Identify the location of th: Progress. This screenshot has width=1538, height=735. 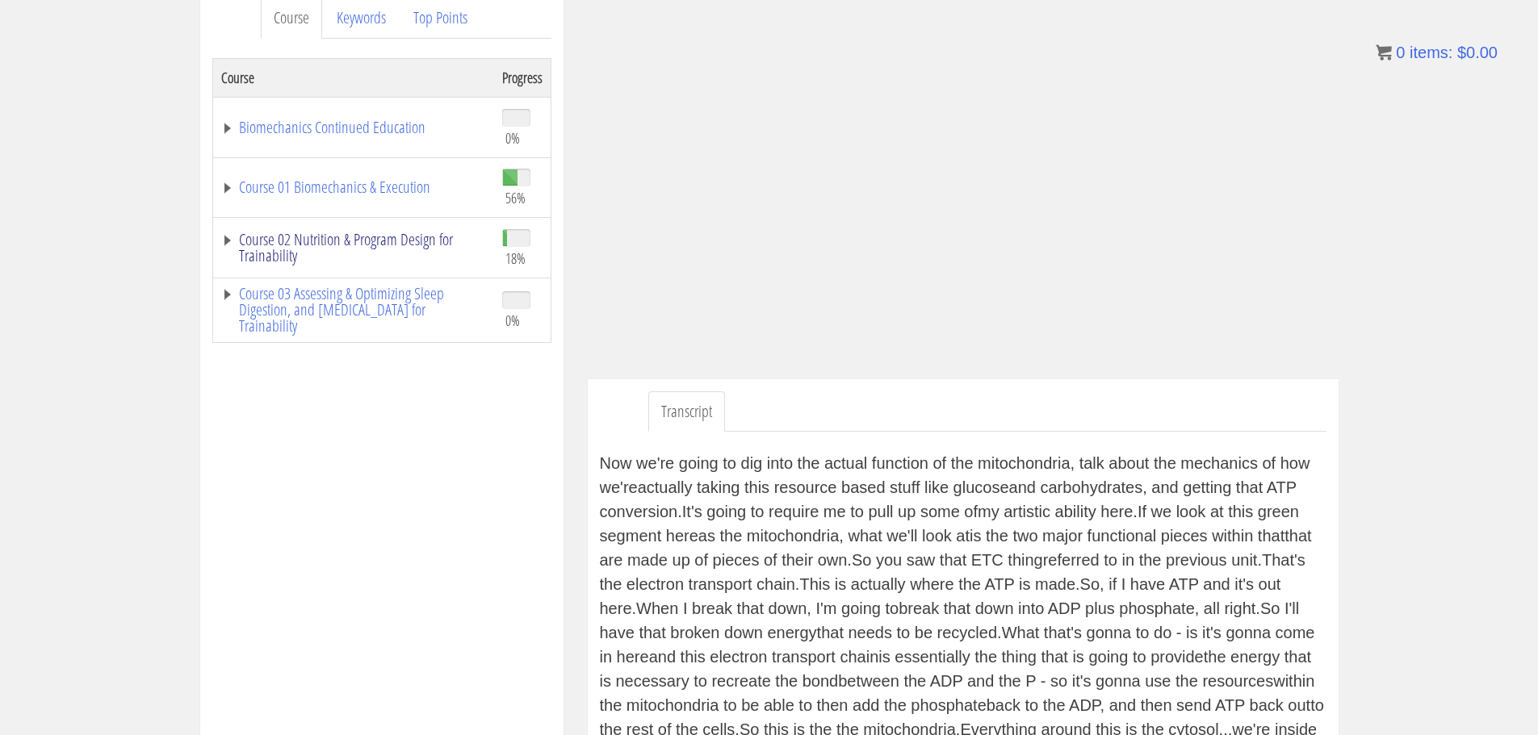
(522, 77).